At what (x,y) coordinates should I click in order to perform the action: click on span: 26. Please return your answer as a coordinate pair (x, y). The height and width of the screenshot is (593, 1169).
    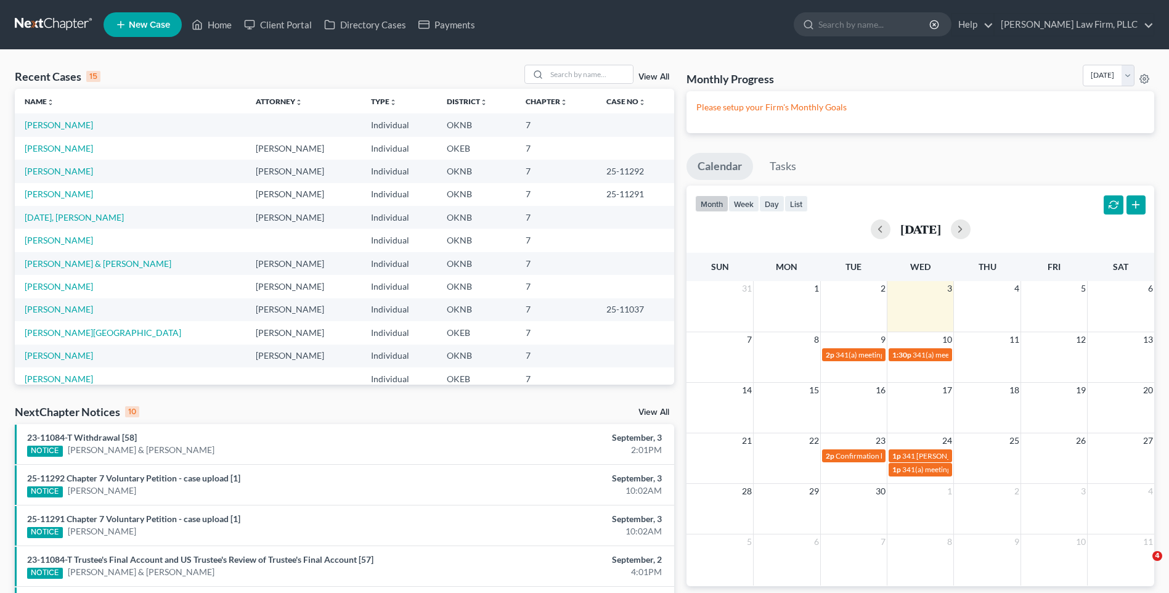
    Looking at the image, I should click on (1081, 441).